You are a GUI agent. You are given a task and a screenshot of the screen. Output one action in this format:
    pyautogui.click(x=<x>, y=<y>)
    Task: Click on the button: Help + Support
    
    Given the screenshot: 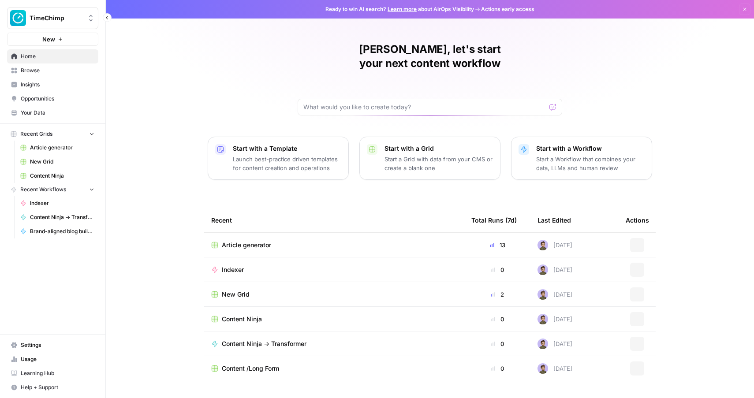 What is the action you would take?
    pyautogui.click(x=52, y=387)
    